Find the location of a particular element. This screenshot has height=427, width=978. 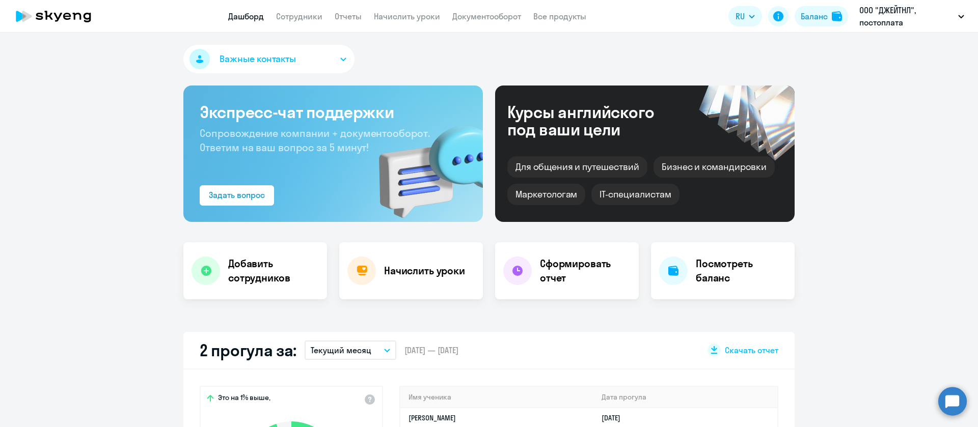

a: Все продукты is located at coordinates (560, 16).